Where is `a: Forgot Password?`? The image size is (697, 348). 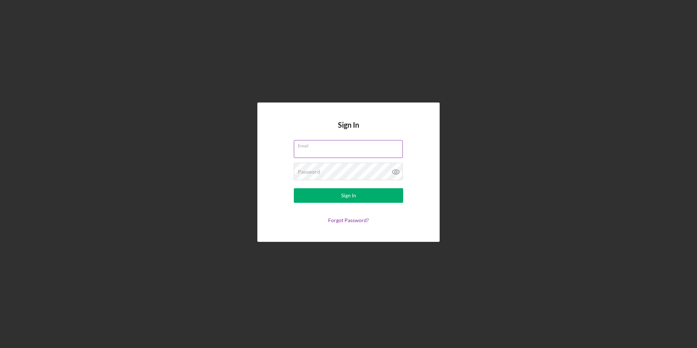
a: Forgot Password? is located at coordinates (349, 220).